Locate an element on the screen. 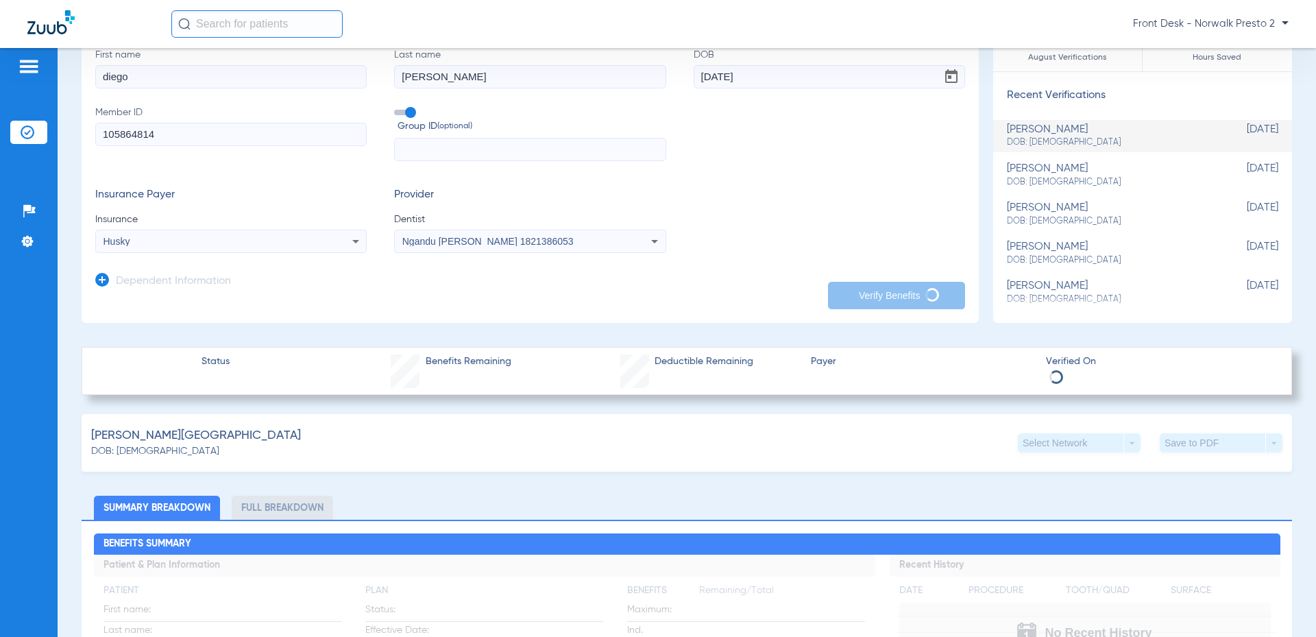 The height and width of the screenshot is (637, 1316). h3: Dependent Information is located at coordinates (173, 282).